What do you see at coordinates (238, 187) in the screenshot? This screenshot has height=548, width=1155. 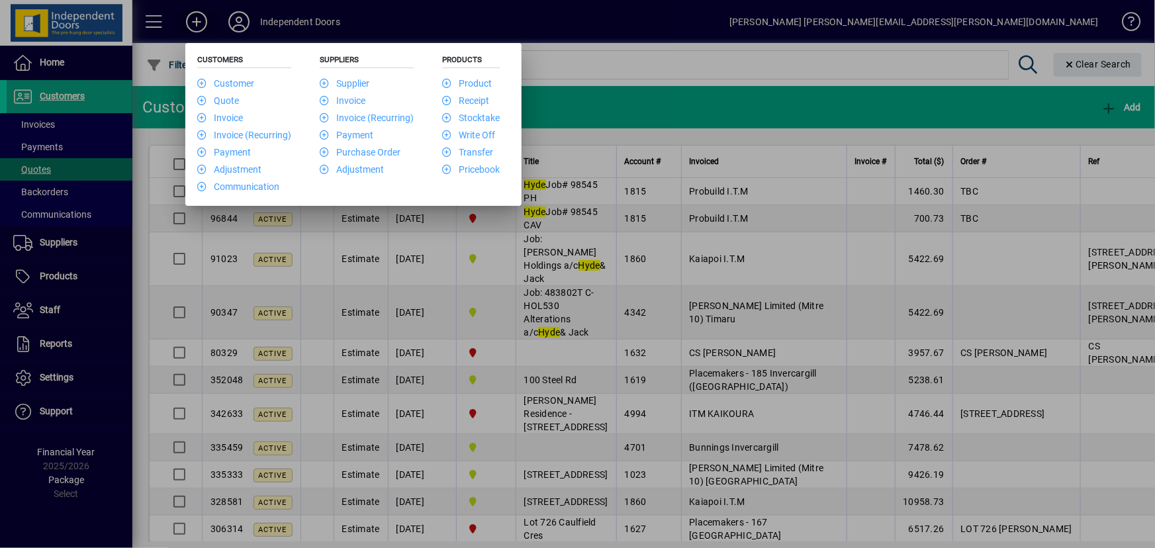 I see `a: Communication` at bounding box center [238, 187].